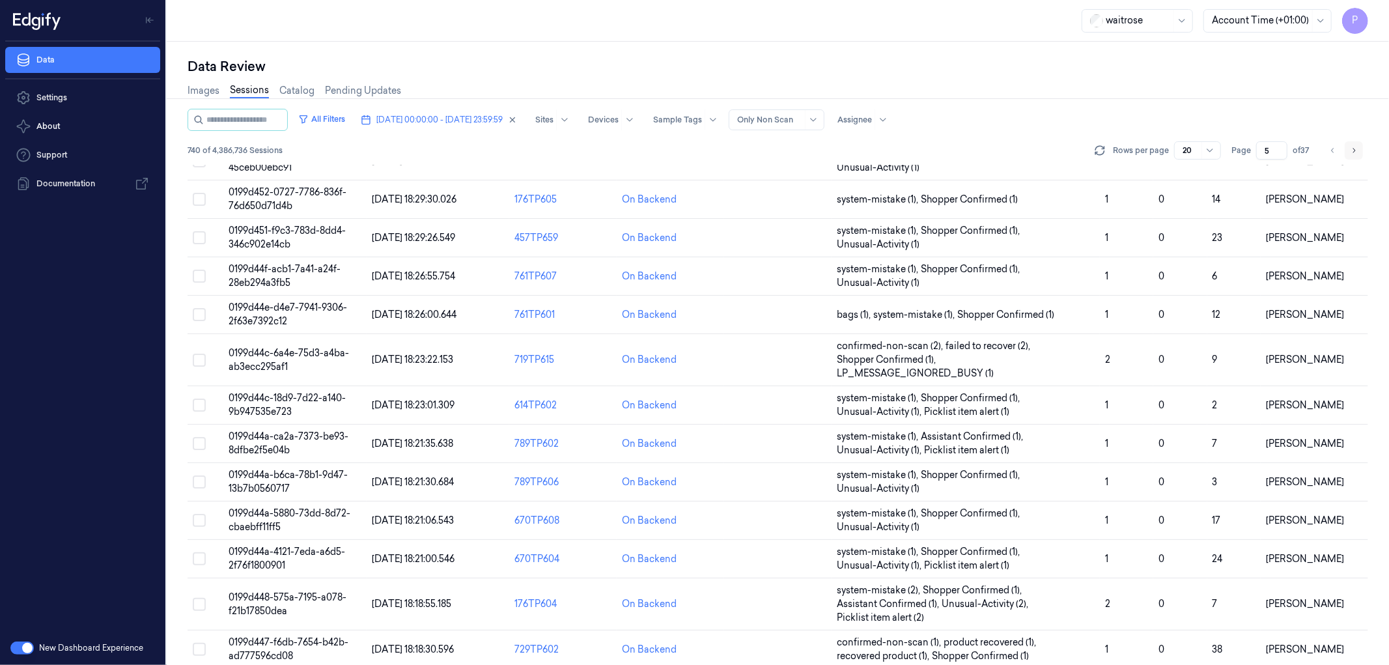 This screenshot has height=665, width=1389. Describe the element at coordinates (980, 656) in the screenshot. I see `span: Shopper Confirmed (1)` at that location.